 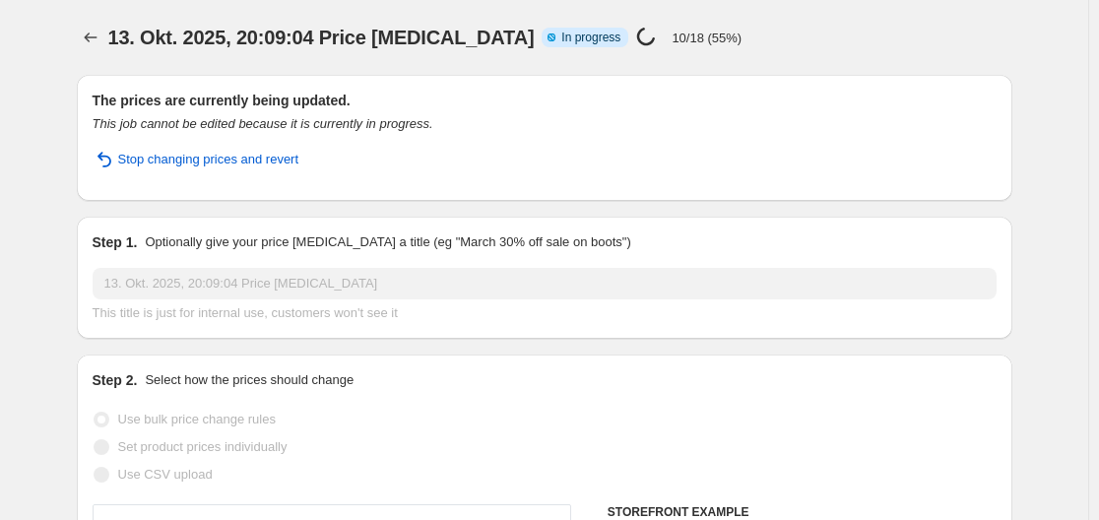 What do you see at coordinates (196, 160) in the screenshot?
I see `button: Stop changing prices and revert` at bounding box center [196, 160].